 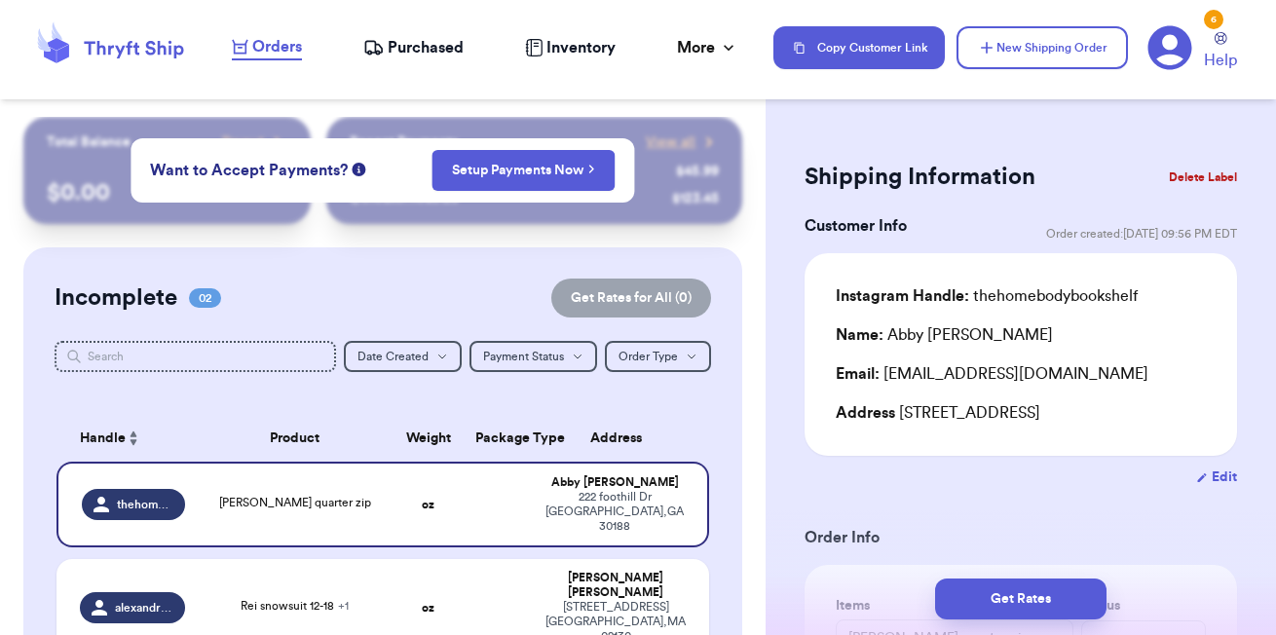 I want to click on a: Setup Payments Now, so click(x=523, y=171).